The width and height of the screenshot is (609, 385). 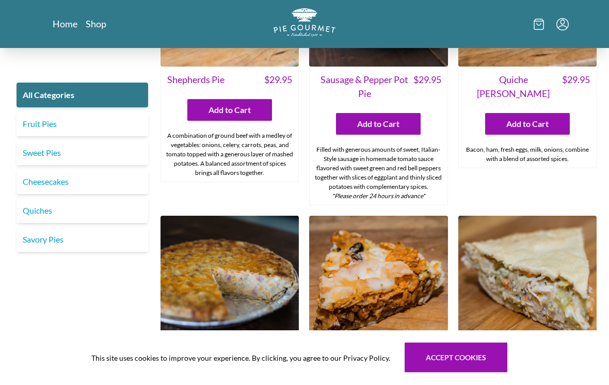 What do you see at coordinates (378, 196) in the screenshot?
I see `em: *Please order 24 hours in advance*` at bounding box center [378, 196].